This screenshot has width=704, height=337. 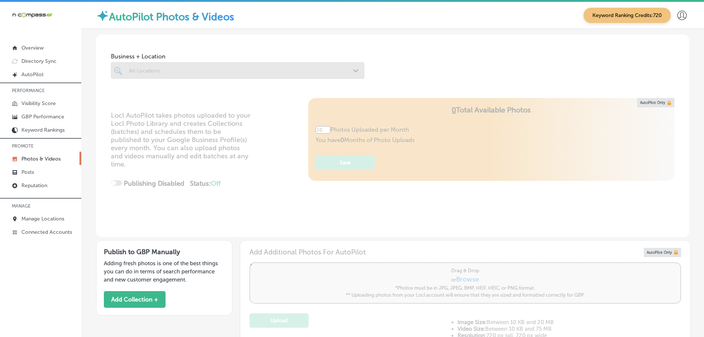 What do you see at coordinates (238, 56) in the screenshot?
I see `span: Business + Location` at bounding box center [238, 56].